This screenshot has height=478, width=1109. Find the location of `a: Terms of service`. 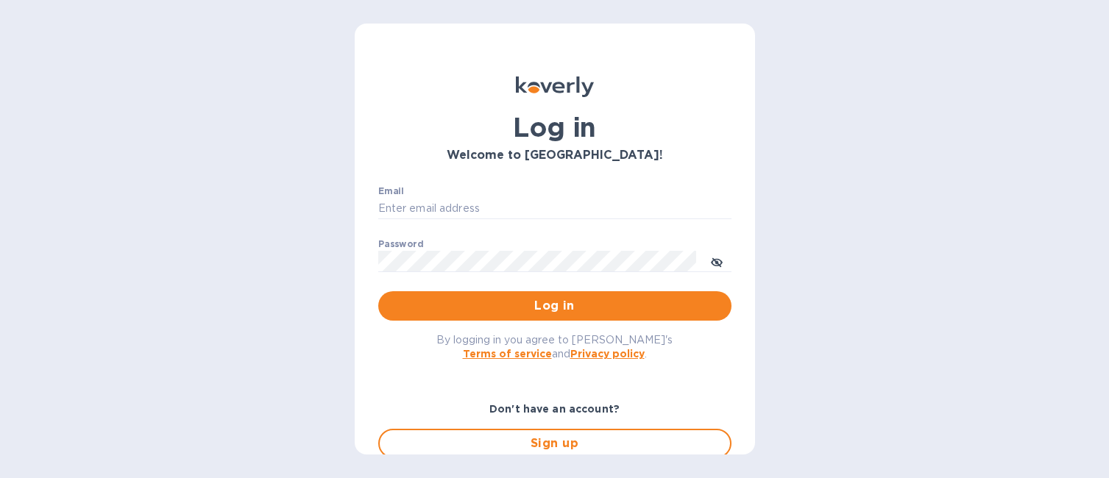

a: Terms of service is located at coordinates (507, 354).